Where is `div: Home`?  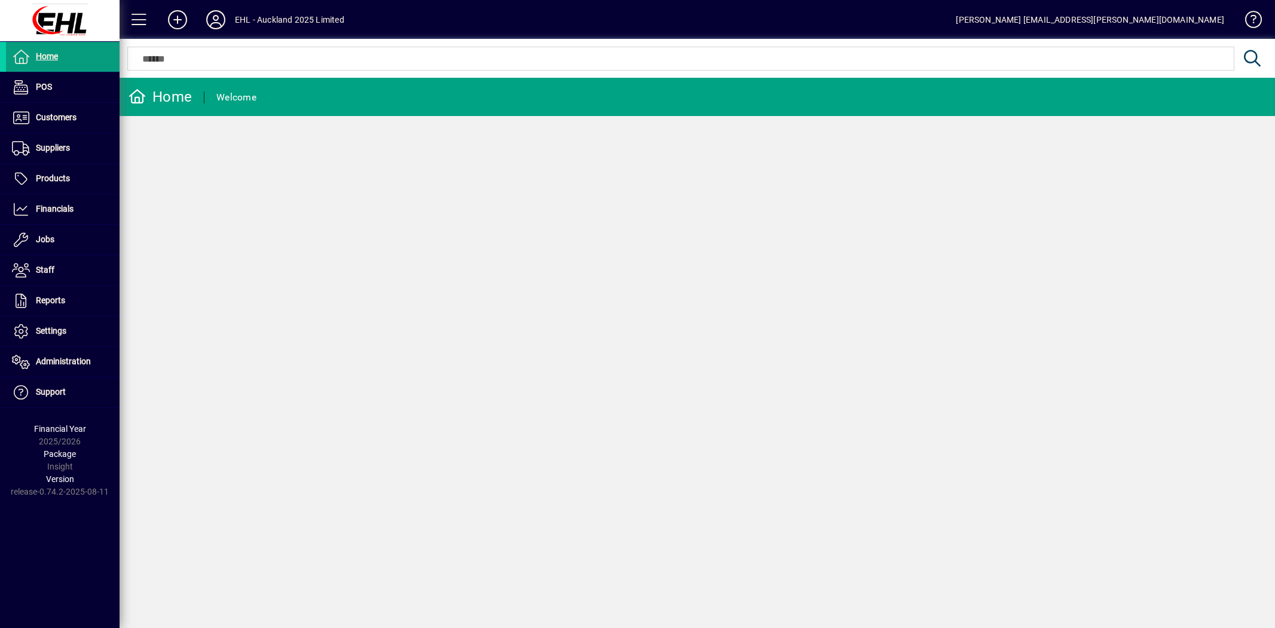 div: Home is located at coordinates (160, 97).